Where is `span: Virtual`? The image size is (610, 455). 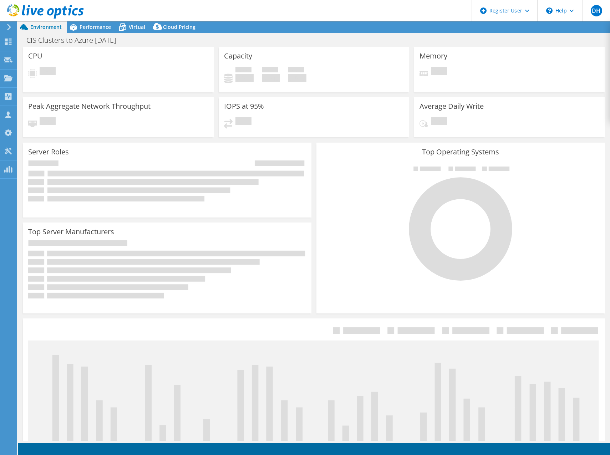 span: Virtual is located at coordinates (137, 27).